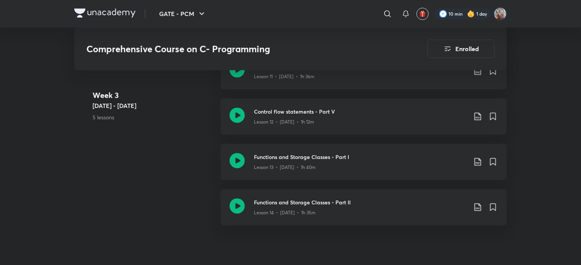  What do you see at coordinates (461, 49) in the screenshot?
I see `button: Enrolled` at bounding box center [461, 49].